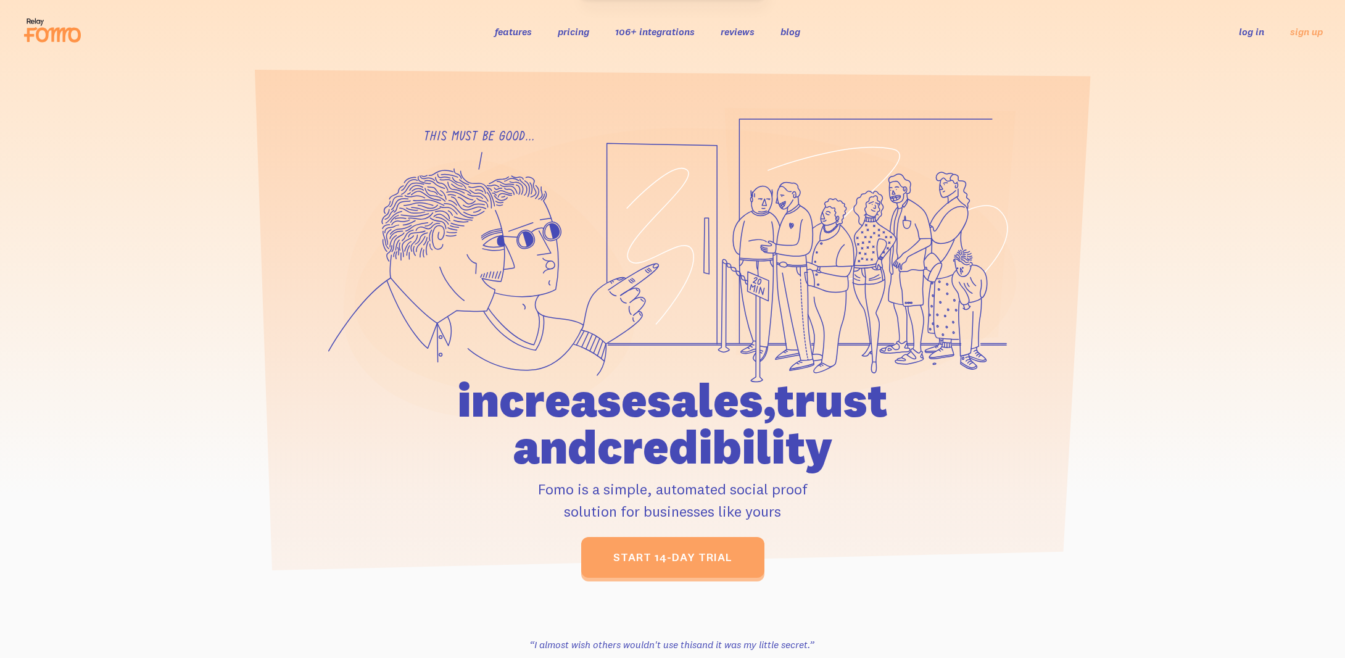 This screenshot has width=1345, height=658. What do you see at coordinates (655, 31) in the screenshot?
I see `a: 106+ integrations` at bounding box center [655, 31].